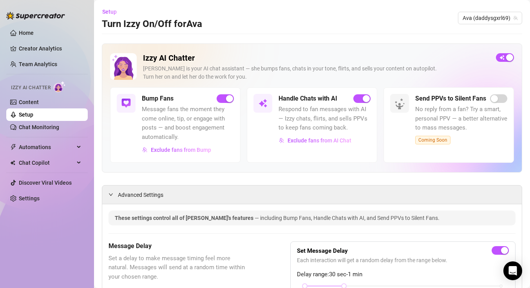 The width and height of the screenshot is (530, 288). Describe the element at coordinates (513, 271) in the screenshot. I see `div: Open Intercom Messenger` at that location.